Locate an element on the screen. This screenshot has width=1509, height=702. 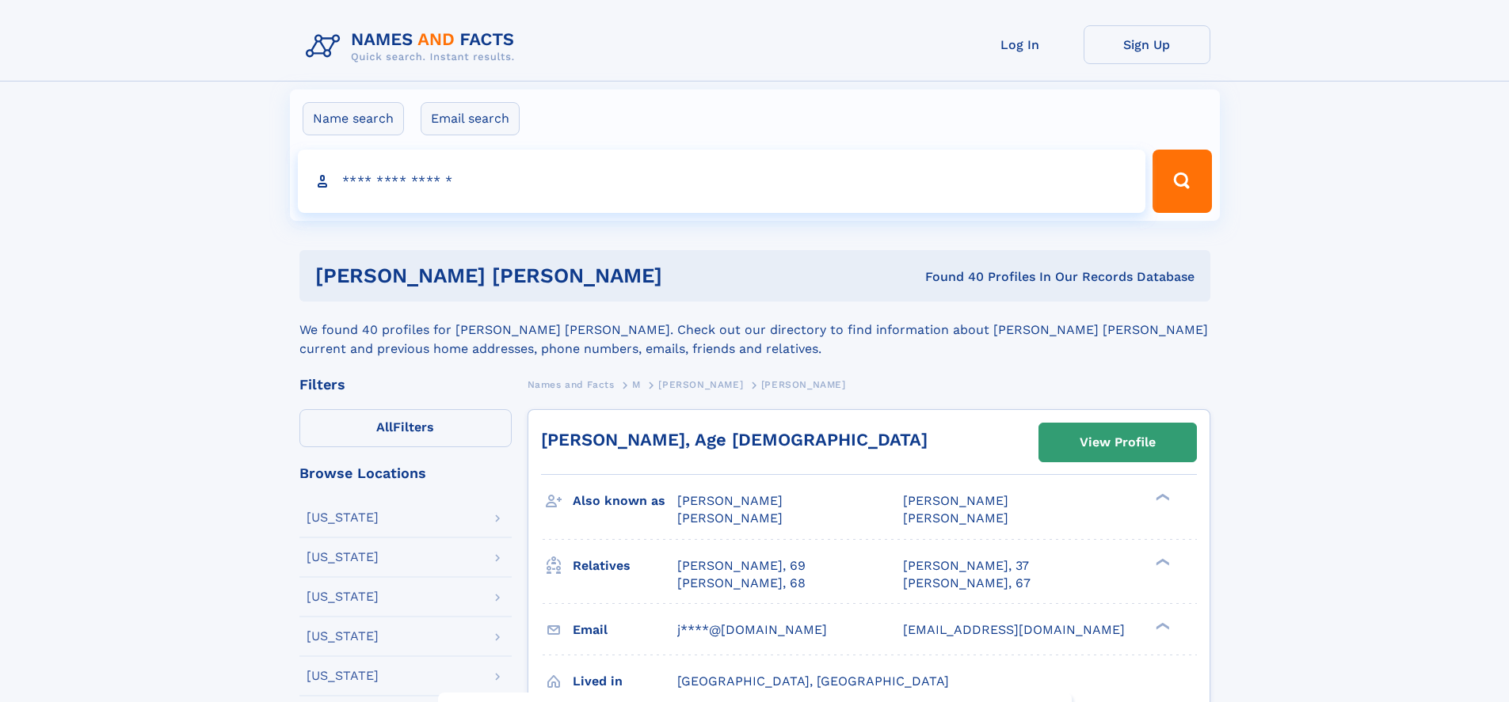
div: Filters is located at coordinates (405, 385).